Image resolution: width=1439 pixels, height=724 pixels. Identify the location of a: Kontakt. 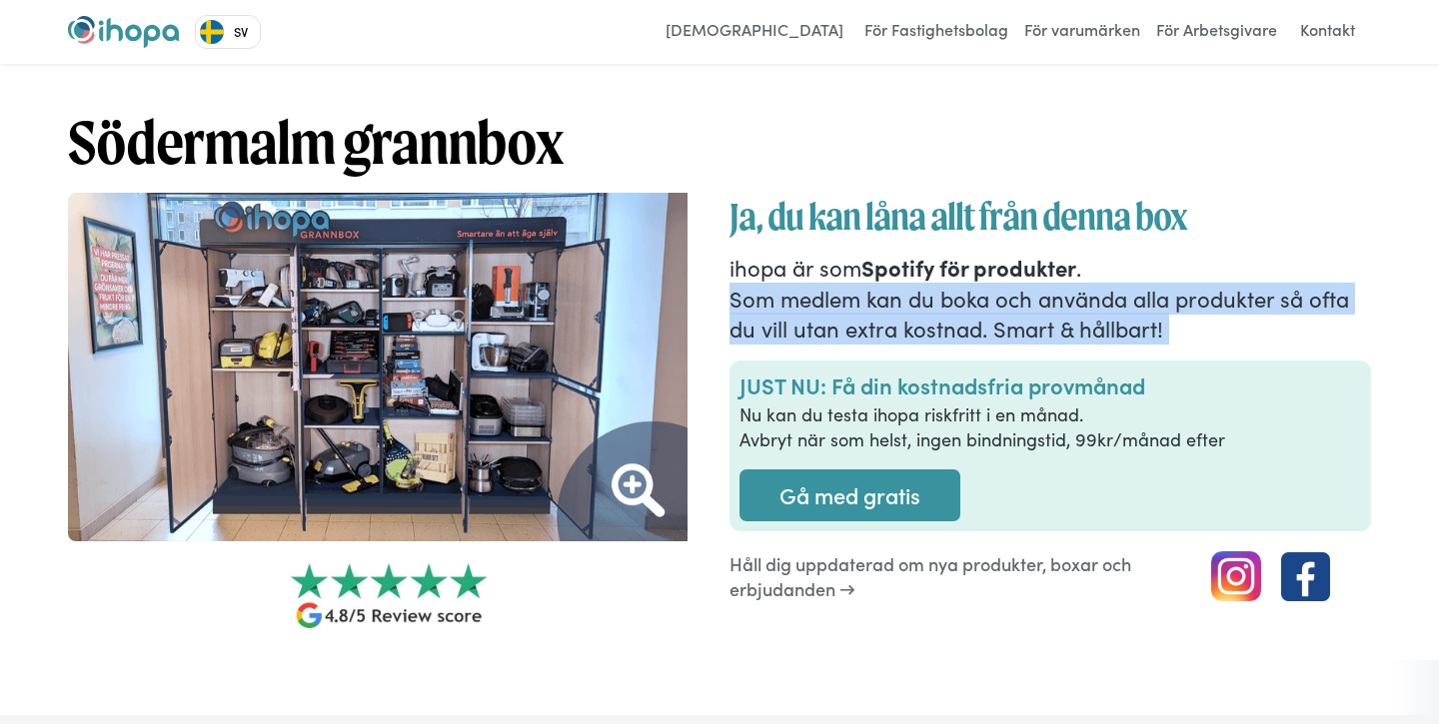
(1327, 32).